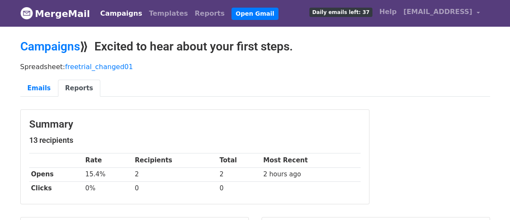  I want to click on th: Rate, so click(108, 160).